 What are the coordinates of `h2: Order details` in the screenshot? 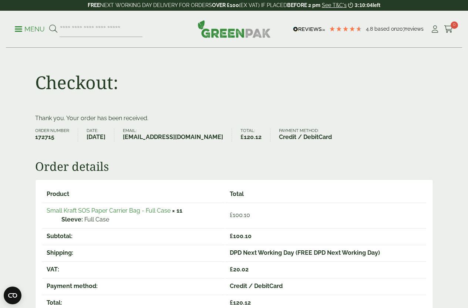 It's located at (234, 166).